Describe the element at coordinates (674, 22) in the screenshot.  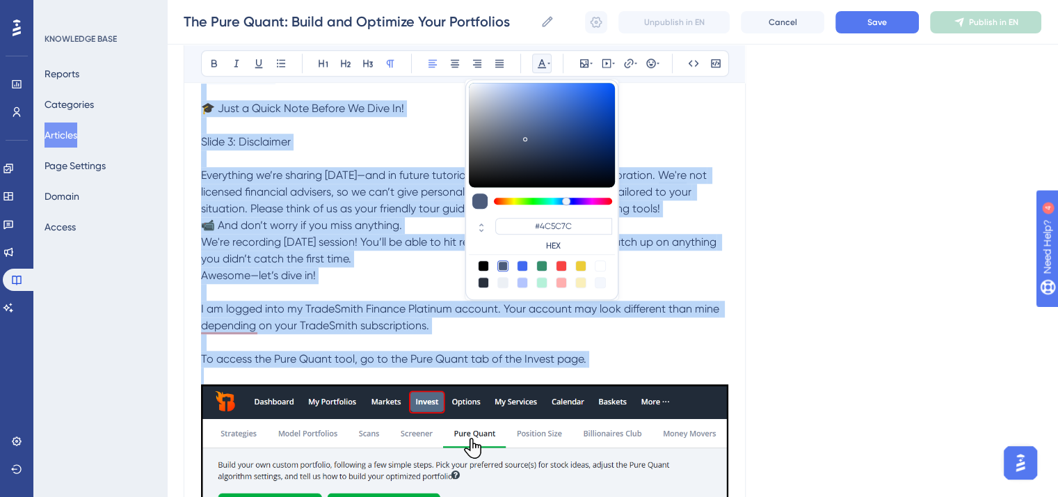
I see `button: Unpublish in EN` at that location.